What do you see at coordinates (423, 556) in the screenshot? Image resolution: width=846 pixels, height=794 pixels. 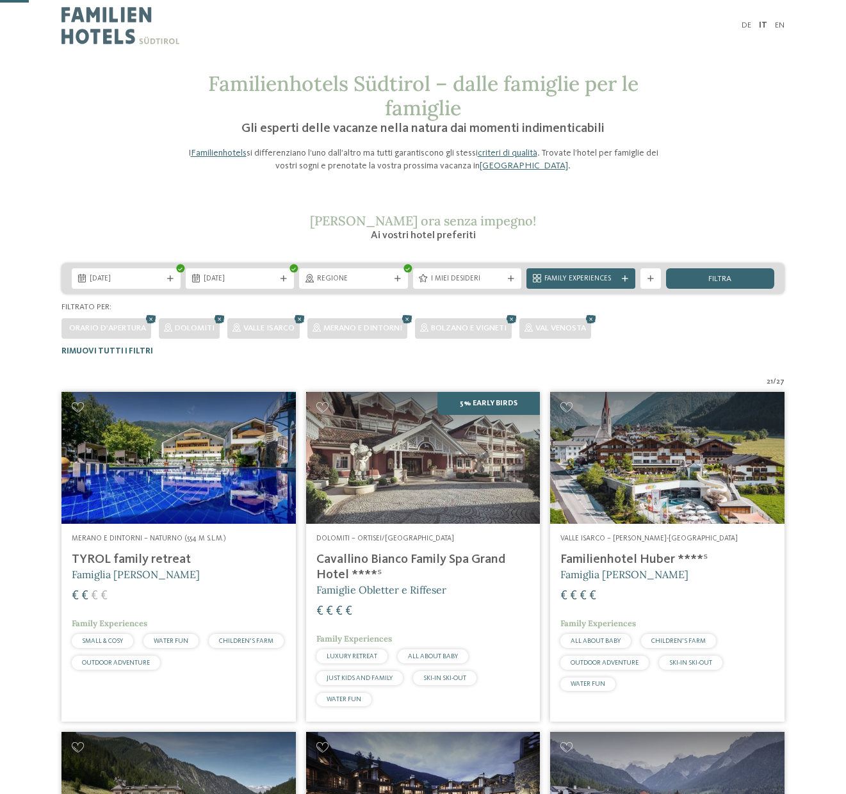 I see `a: Cercate un hotel per famiglie? Qui troverete solo i migliori! 5% Early Birds Dolomiti – Ortisei/[...` at bounding box center [423, 556].